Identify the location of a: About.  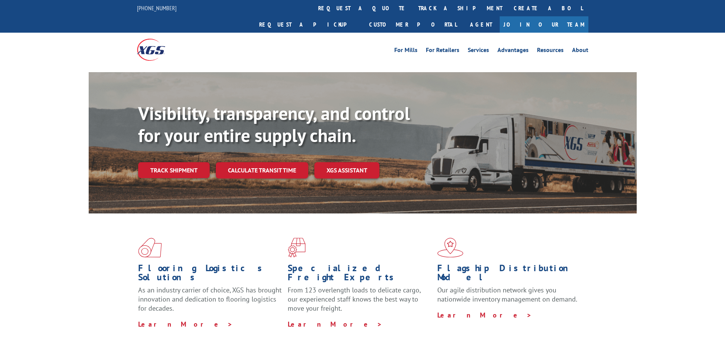
(580, 51).